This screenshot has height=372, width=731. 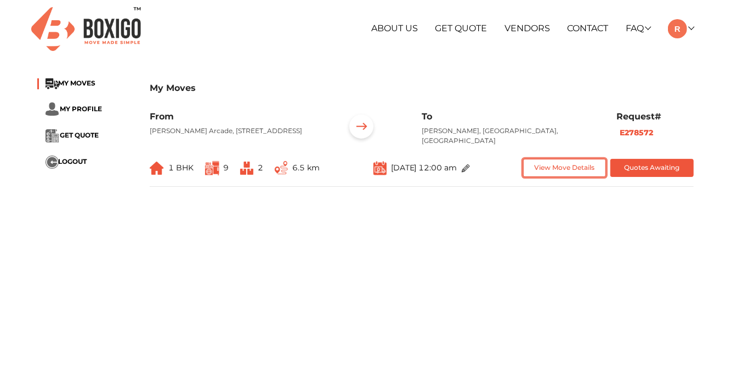 What do you see at coordinates (77, 83) in the screenshot?
I see `span: MY MOVES` at bounding box center [77, 83].